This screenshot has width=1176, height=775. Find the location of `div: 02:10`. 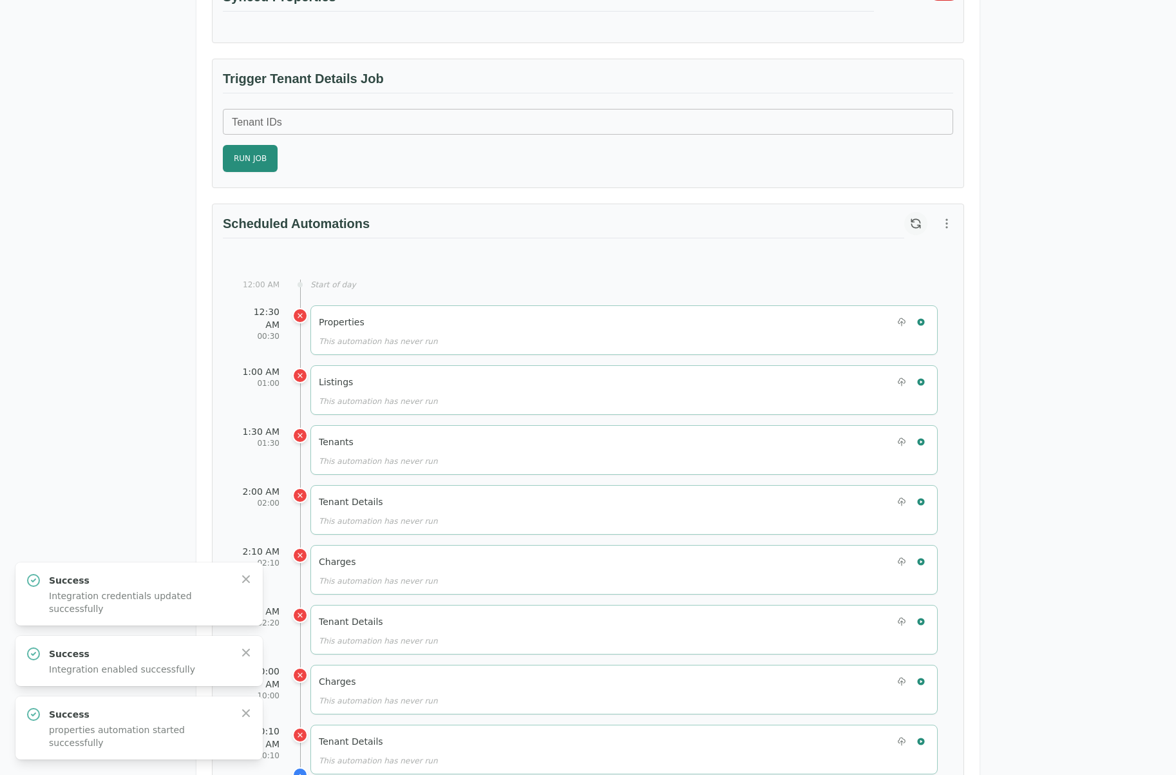

div: 02:10 is located at coordinates (259, 563).